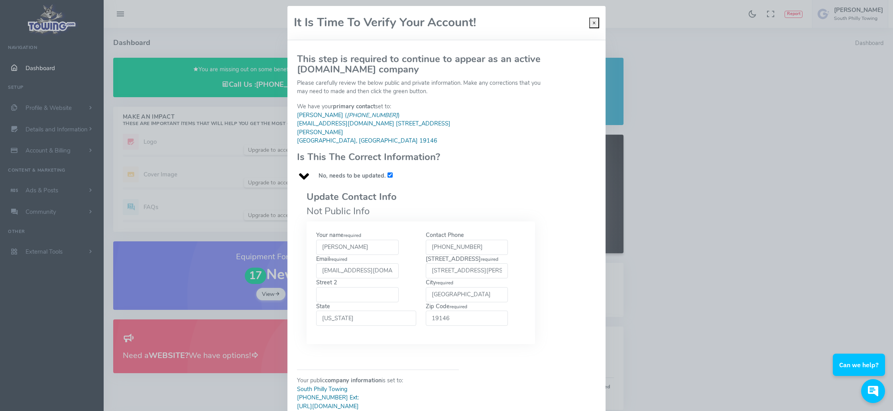 The width and height of the screenshot is (893, 411). What do you see at coordinates (467, 243) in the screenshot?
I see `label: Contact Phone` at bounding box center [467, 243].